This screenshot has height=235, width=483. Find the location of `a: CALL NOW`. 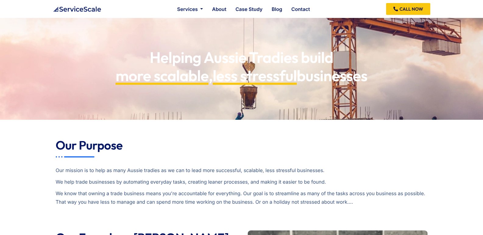

a: CALL NOW is located at coordinates (408, 9).